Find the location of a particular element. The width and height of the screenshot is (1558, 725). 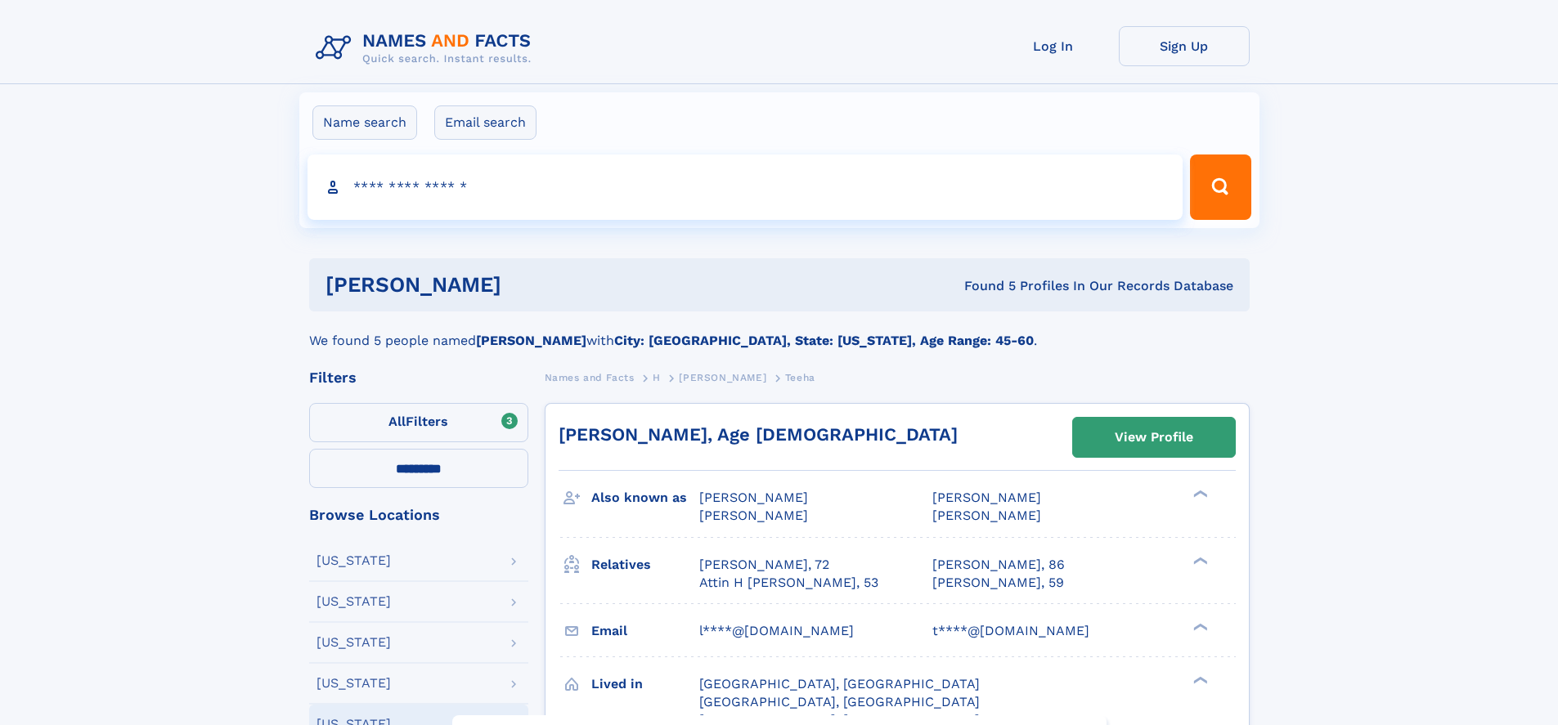

div: We found 5 people named with . is located at coordinates (779, 331).